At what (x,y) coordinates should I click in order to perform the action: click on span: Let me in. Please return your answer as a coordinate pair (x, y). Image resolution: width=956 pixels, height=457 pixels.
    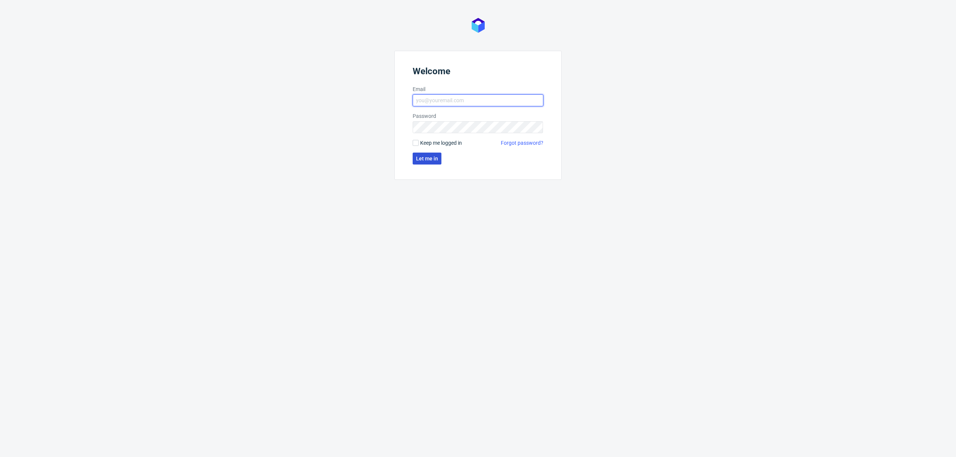
    Looking at the image, I should click on (427, 159).